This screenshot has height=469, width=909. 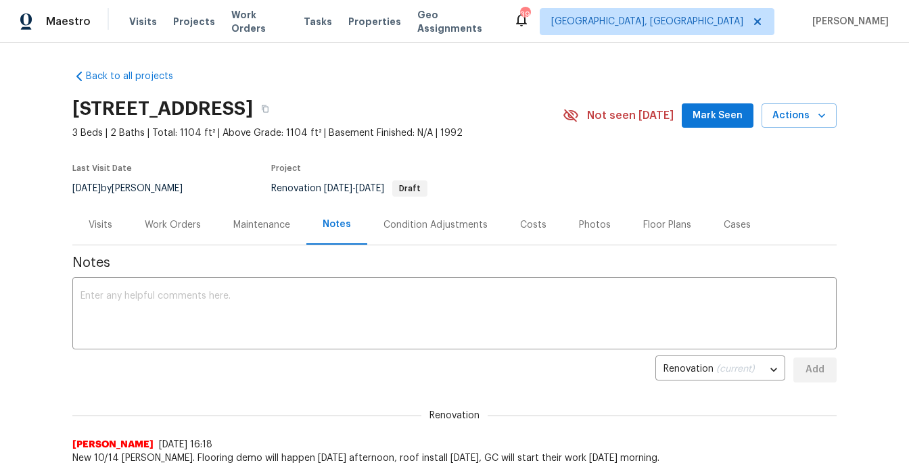 I want to click on span: Geo Assignments, so click(x=457, y=22).